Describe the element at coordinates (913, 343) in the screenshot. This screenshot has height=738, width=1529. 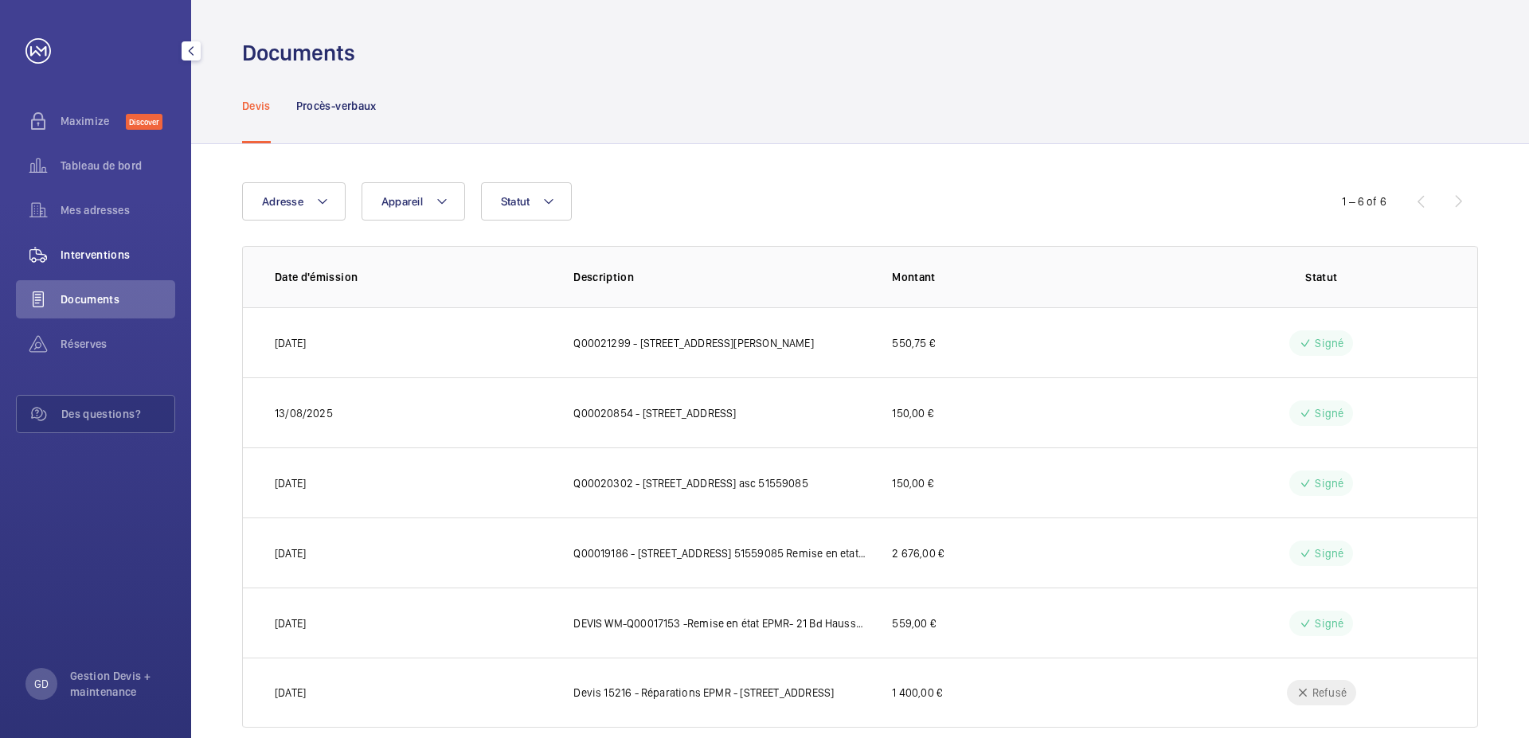
I see `p: 550,75 €` at that location.